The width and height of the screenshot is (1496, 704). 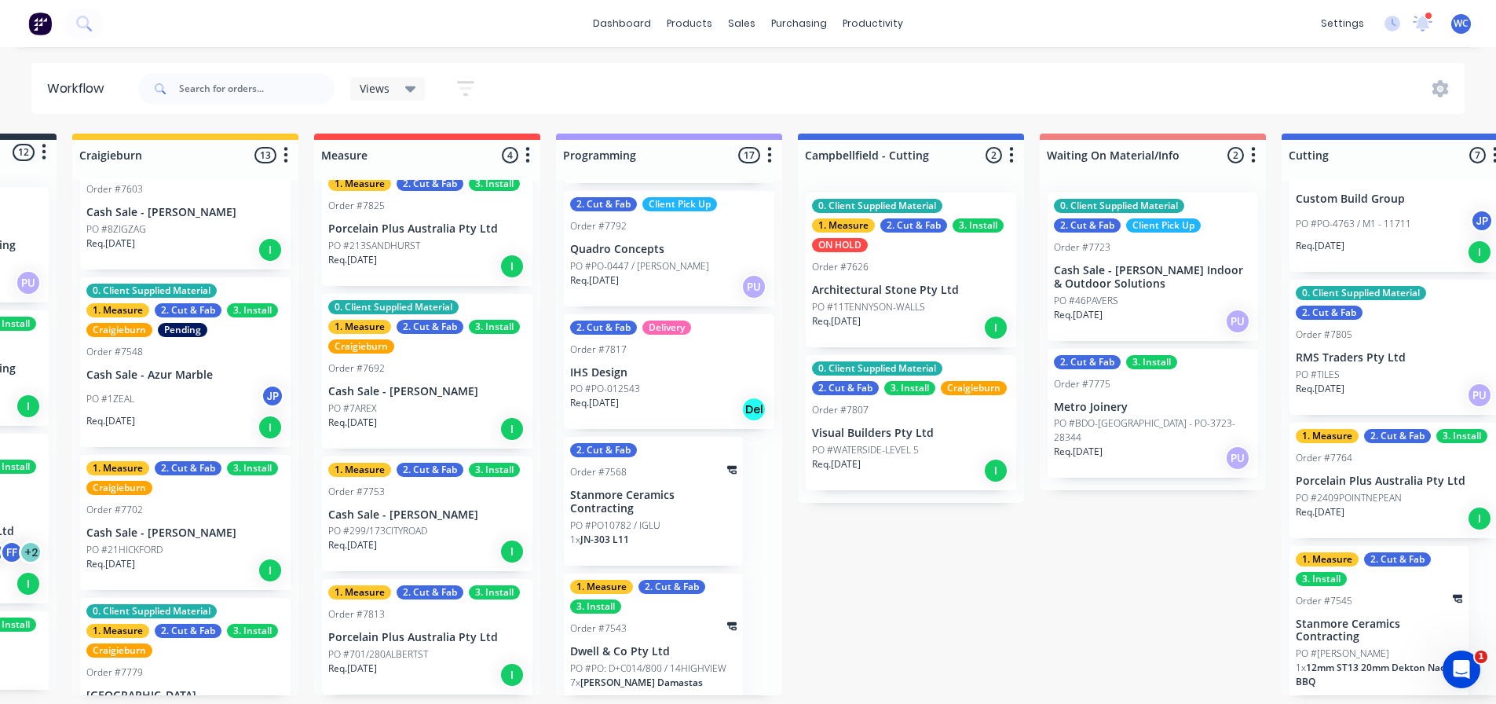 What do you see at coordinates (648, 668) in the screenshot?
I see `p: PO #PO: D+C014/800 / 14HIGHVIEW` at bounding box center [648, 668].